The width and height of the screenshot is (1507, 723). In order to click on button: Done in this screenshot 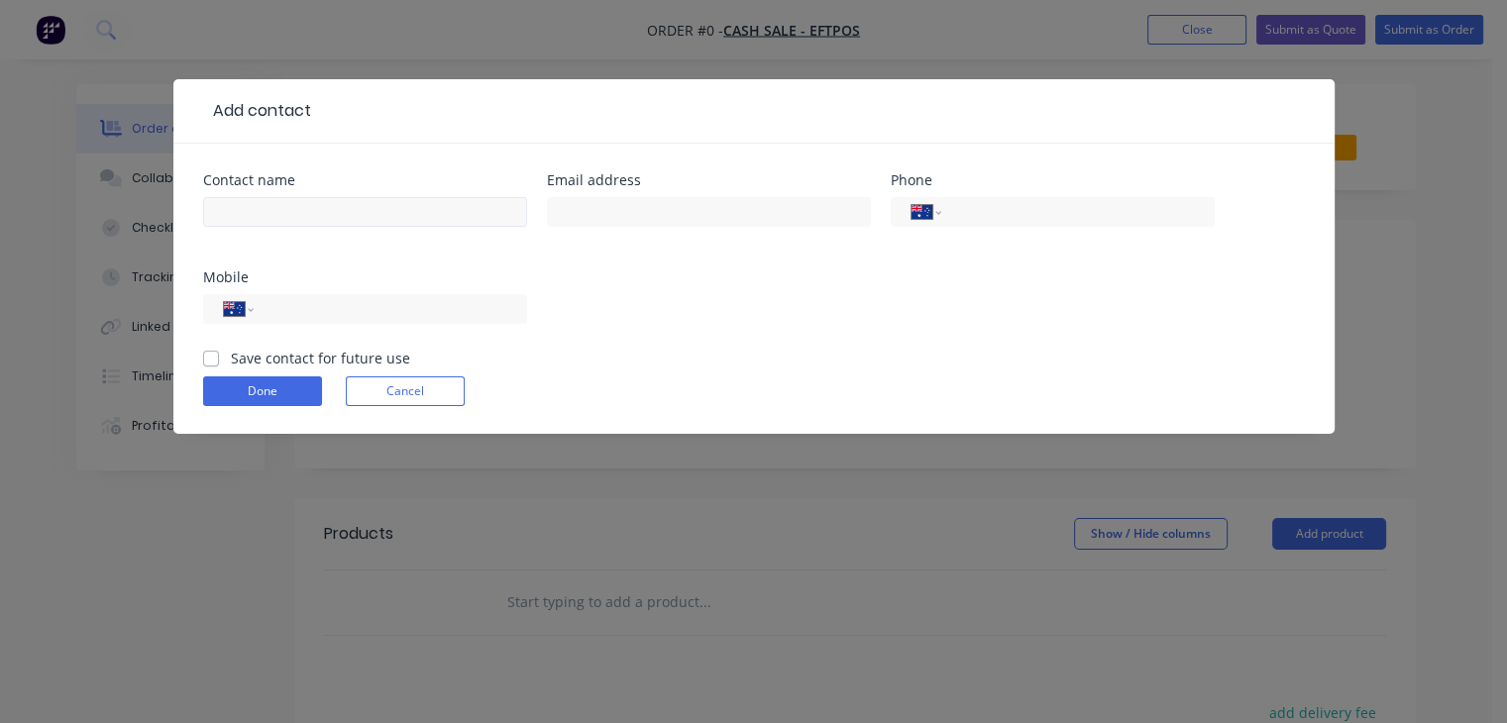, I will do `click(263, 391)`.